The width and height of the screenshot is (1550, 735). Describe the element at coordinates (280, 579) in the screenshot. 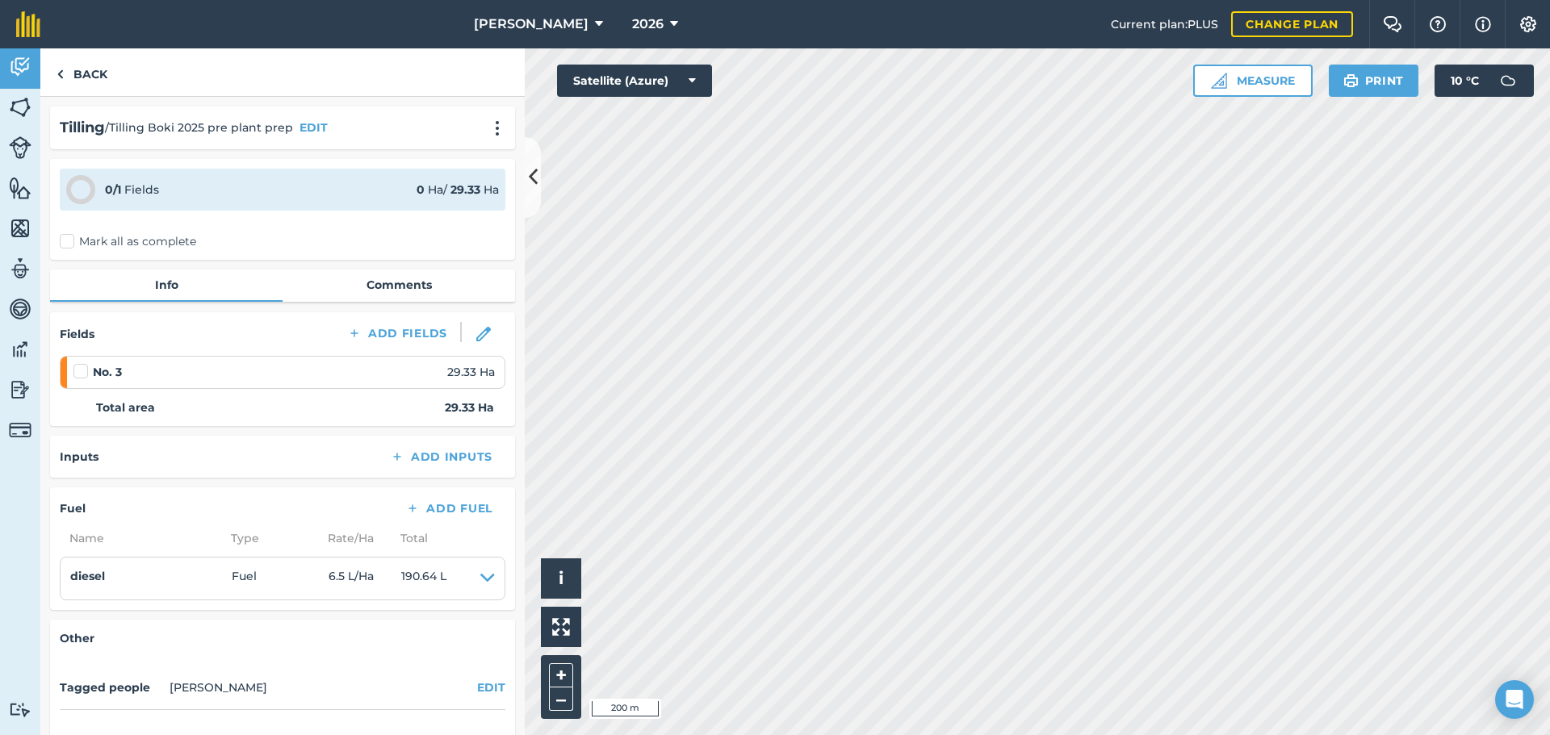

I see `span: Fuel` at that location.